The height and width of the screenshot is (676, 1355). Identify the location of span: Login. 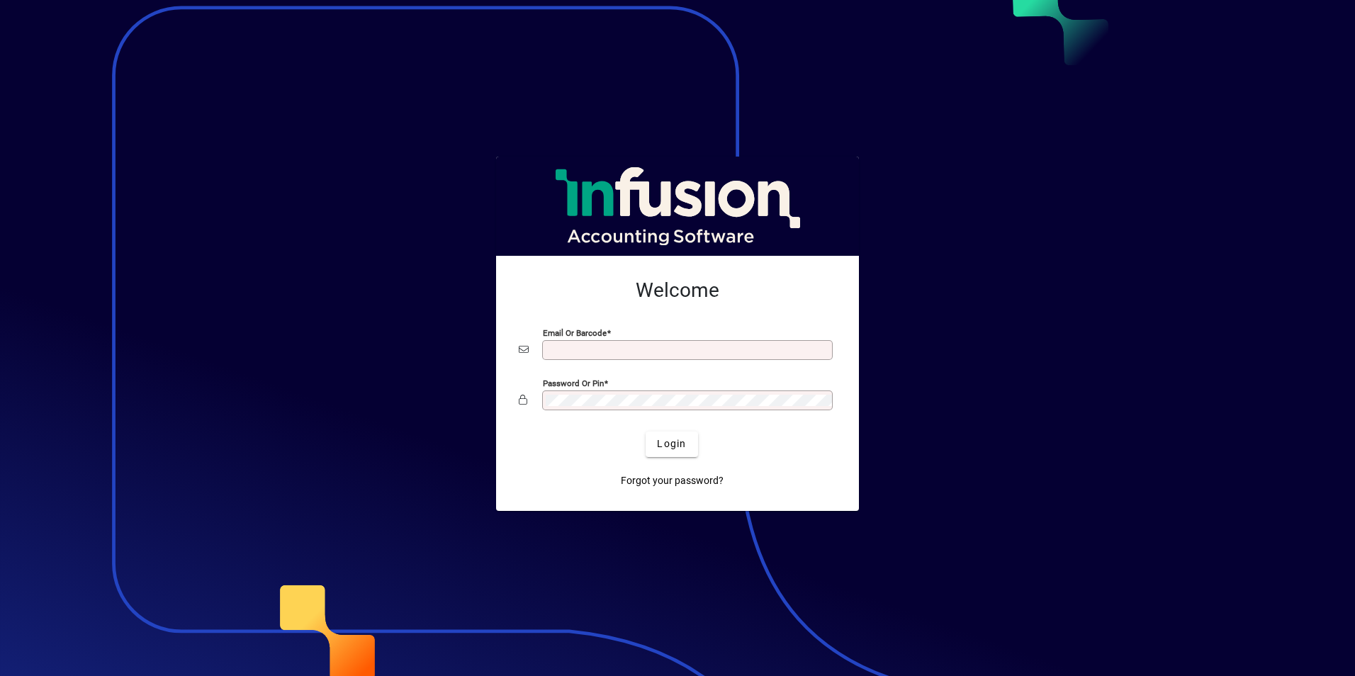
(671, 444).